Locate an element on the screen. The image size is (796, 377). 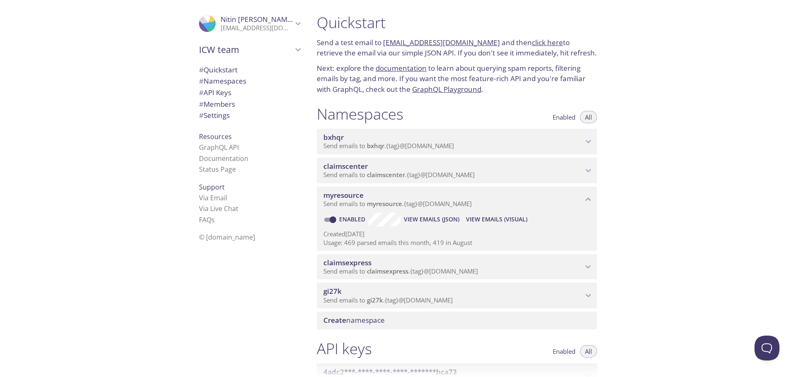
a: documentation is located at coordinates (401, 68).